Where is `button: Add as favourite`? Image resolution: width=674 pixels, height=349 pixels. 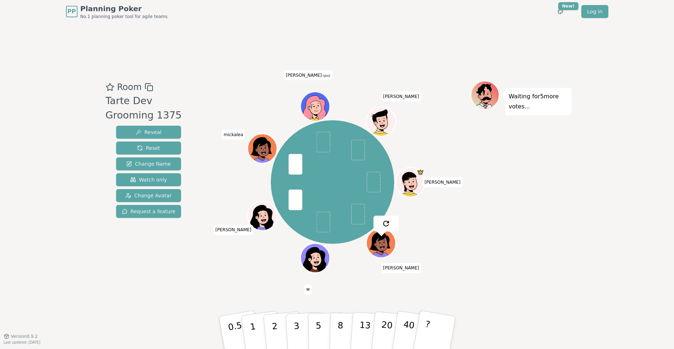 button: Add as favourite is located at coordinates (110, 87).